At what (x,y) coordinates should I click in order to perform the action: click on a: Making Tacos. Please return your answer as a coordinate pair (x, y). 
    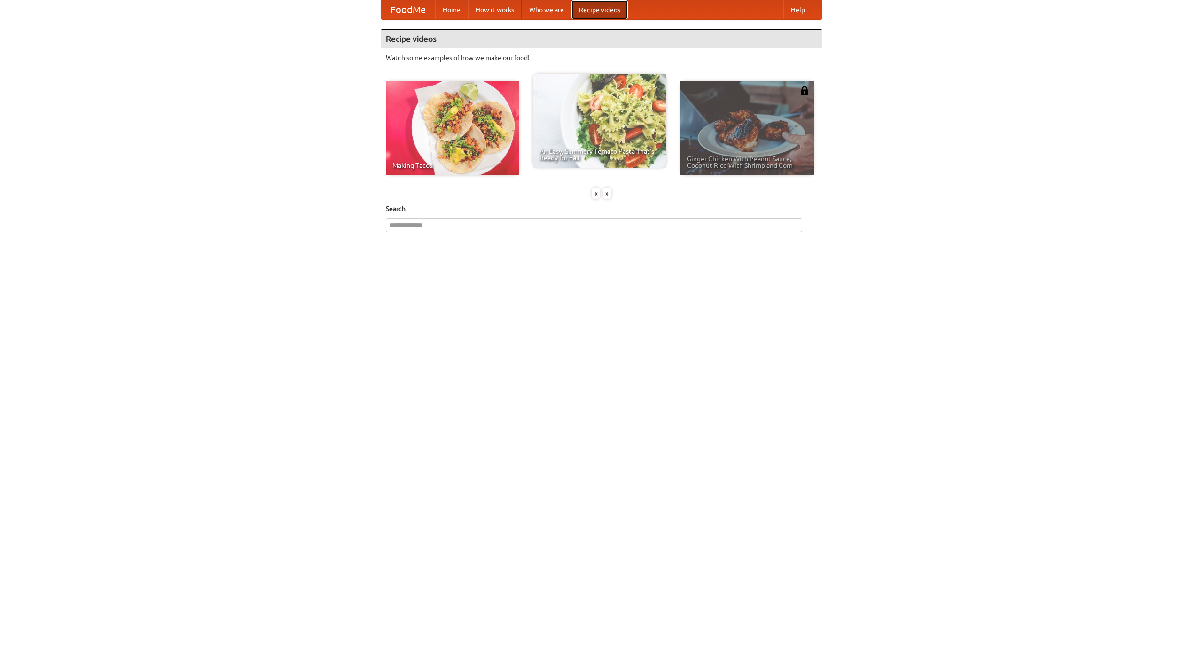
    Looking at the image, I should click on (453, 128).